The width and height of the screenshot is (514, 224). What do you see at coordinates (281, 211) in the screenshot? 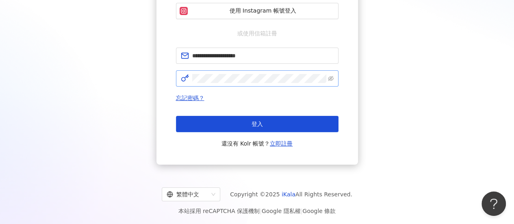
I see `a: Google 隱私權` at bounding box center [281, 211].